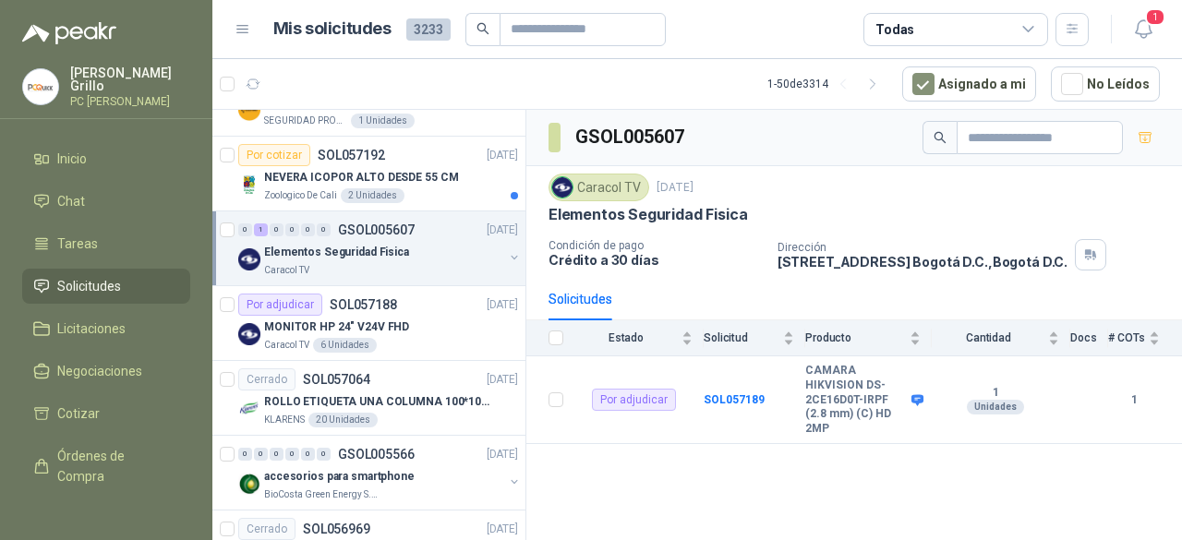 This screenshot has width=1182, height=540. Describe the element at coordinates (969, 84) in the screenshot. I see `button: Asignado a mi` at that location.